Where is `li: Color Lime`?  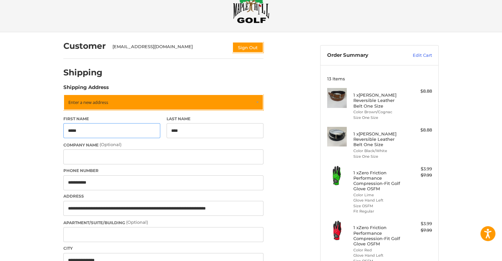 li: Color Lime is located at coordinates (379, 195).